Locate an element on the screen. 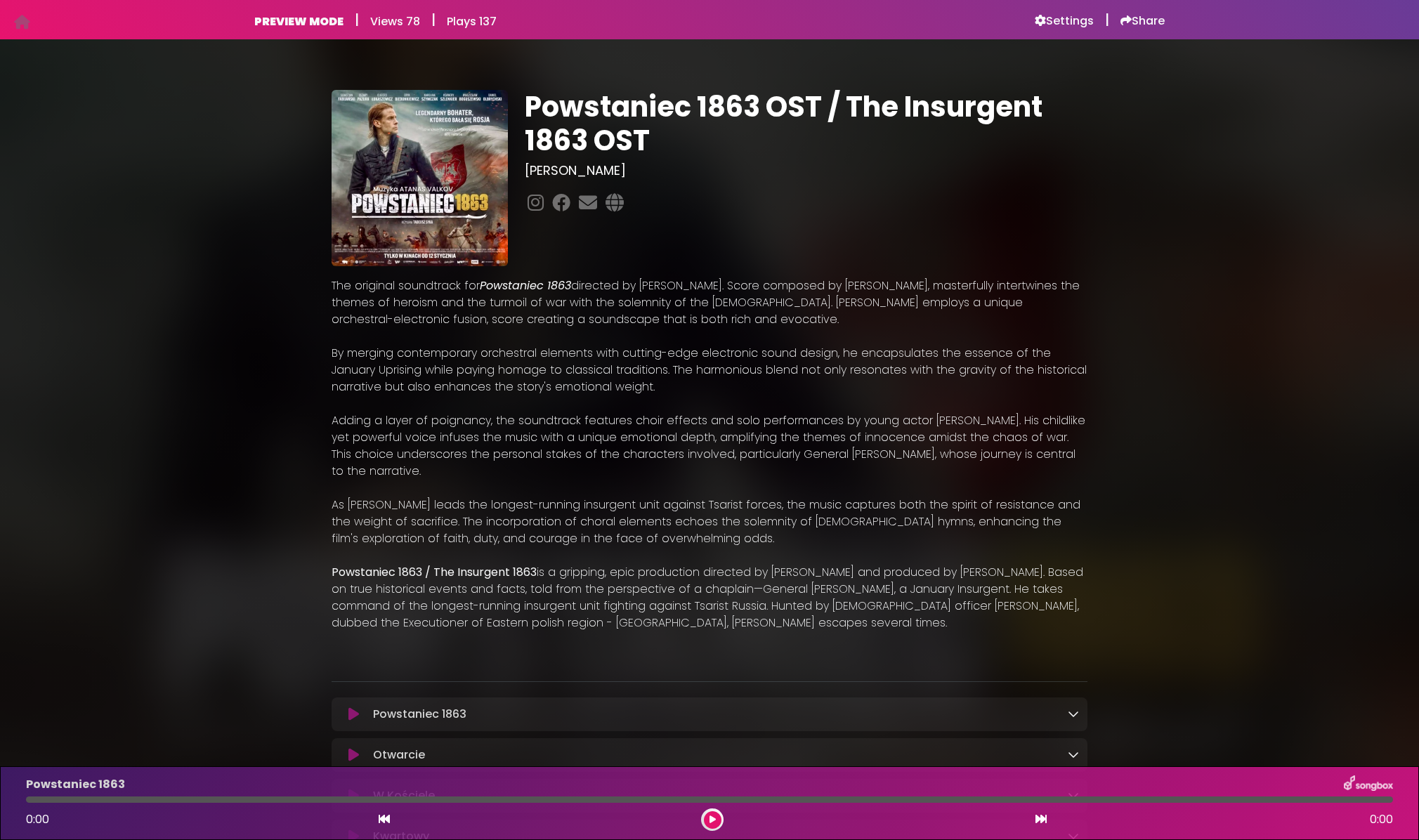  h6: Views 78 is located at coordinates (394, 21).